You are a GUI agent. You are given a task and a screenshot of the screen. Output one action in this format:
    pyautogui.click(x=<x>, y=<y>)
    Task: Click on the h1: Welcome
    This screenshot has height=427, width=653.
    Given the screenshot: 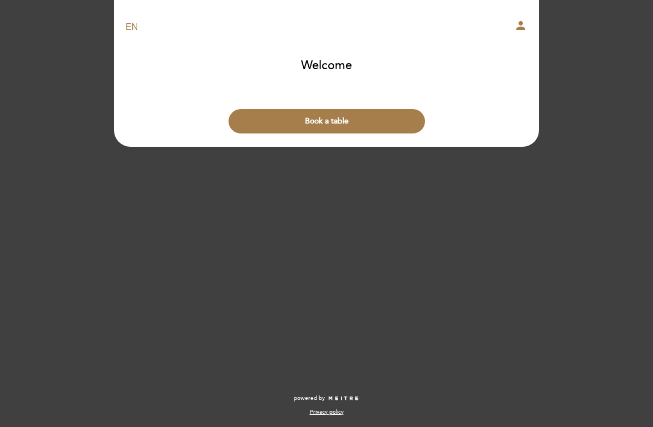 What is the action you would take?
    pyautogui.click(x=327, y=66)
    